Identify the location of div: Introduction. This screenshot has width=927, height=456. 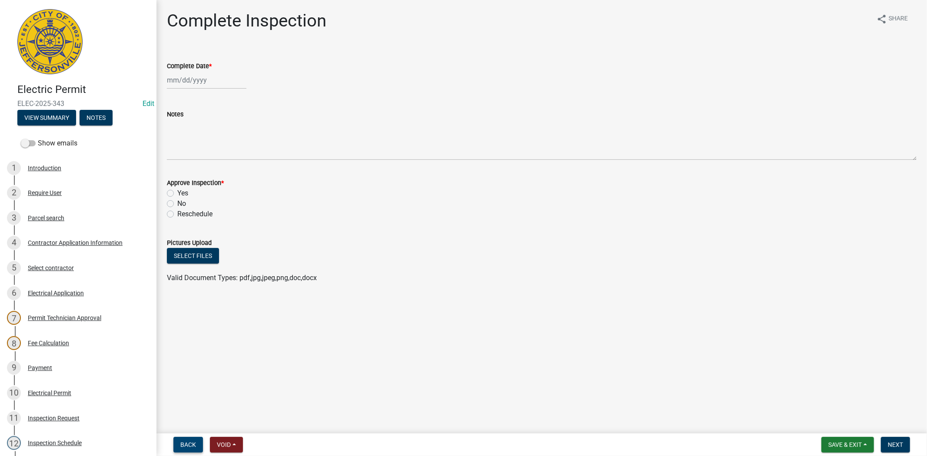
(44, 168).